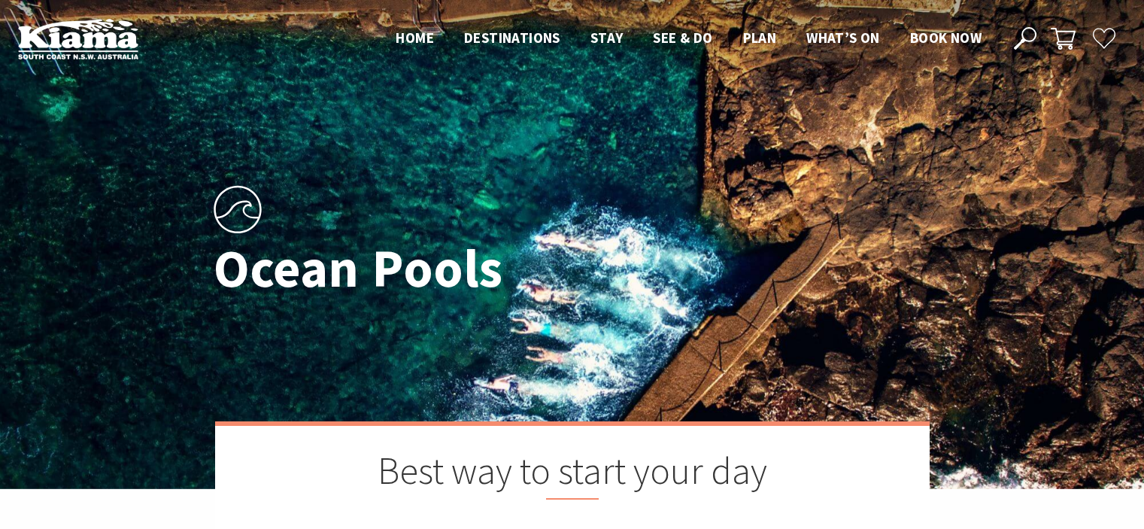 The image size is (1144, 529). I want to click on span: Stay, so click(607, 38).